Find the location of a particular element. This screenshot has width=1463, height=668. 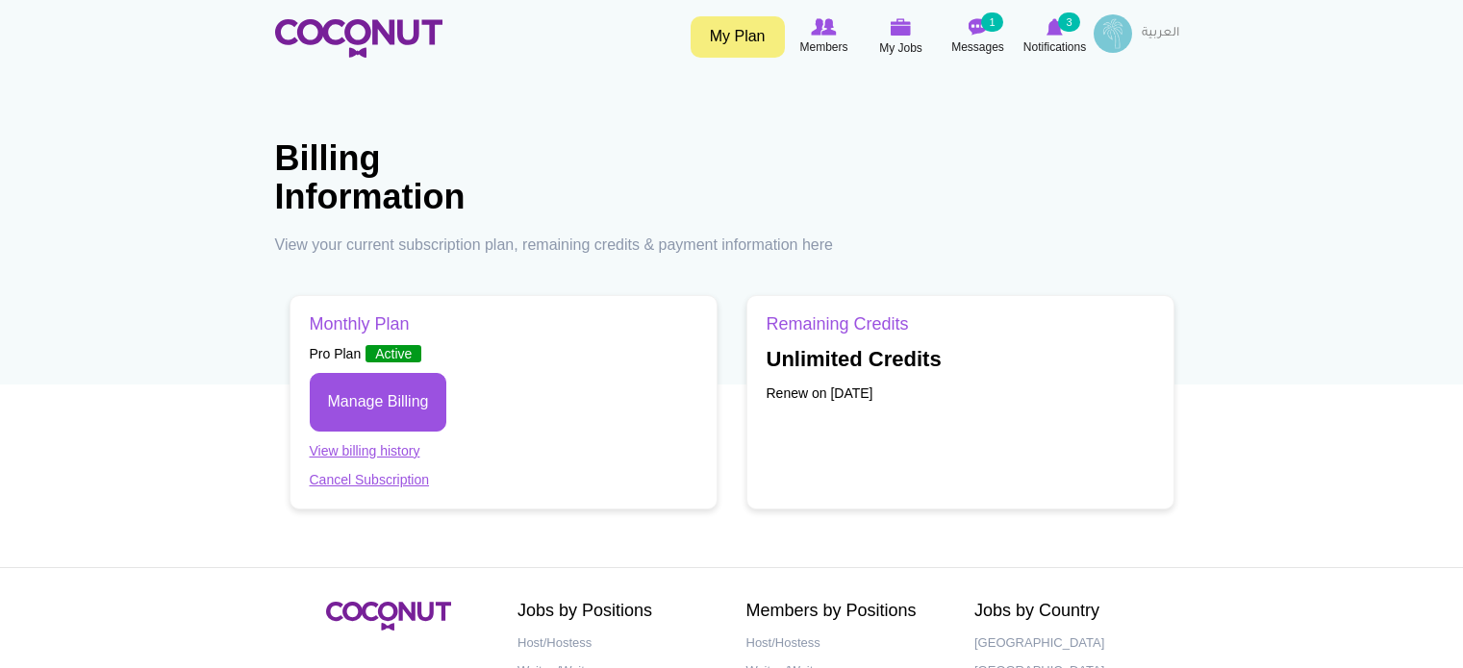

span: My Jobs is located at coordinates (900, 48).